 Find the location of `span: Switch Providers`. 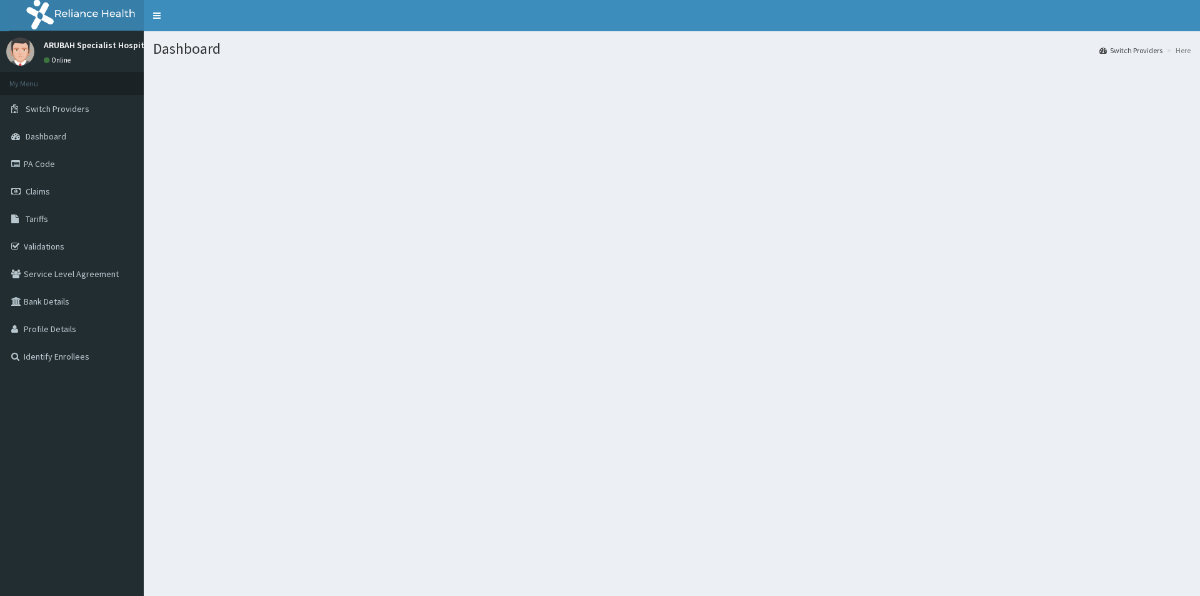

span: Switch Providers is located at coordinates (57, 109).